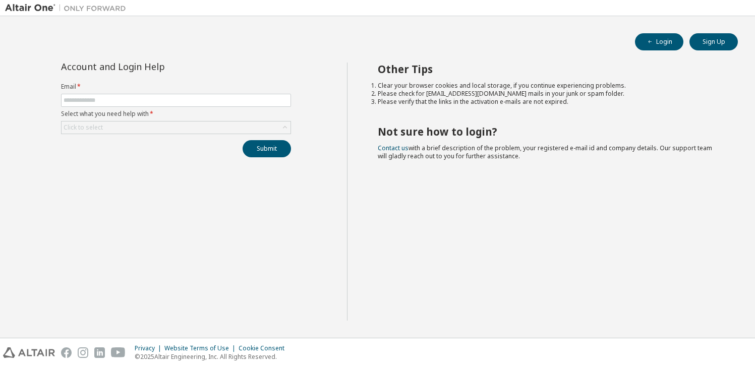 This screenshot has height=367, width=755. What do you see at coordinates (212, 356) in the screenshot?
I see `p: © 2025 Altair Engineering, Inc. All Rights Reserved.` at bounding box center [212, 356].